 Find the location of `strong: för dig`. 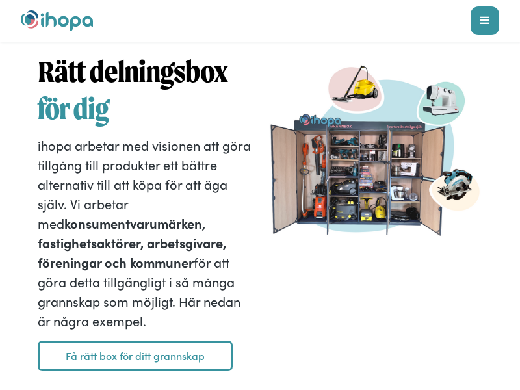

strong: för dig is located at coordinates (73, 108).